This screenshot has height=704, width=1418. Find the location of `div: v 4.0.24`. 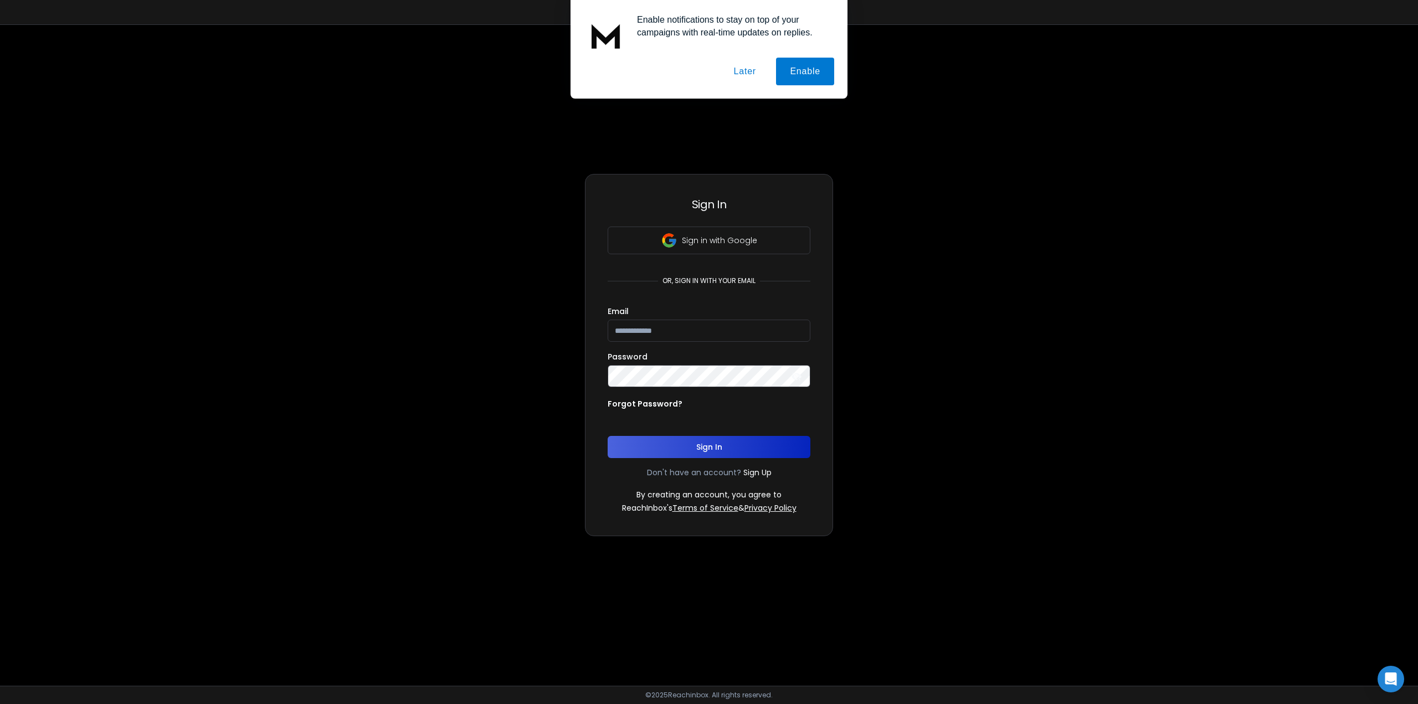

div: v 4.0.24 is located at coordinates (43, 22).